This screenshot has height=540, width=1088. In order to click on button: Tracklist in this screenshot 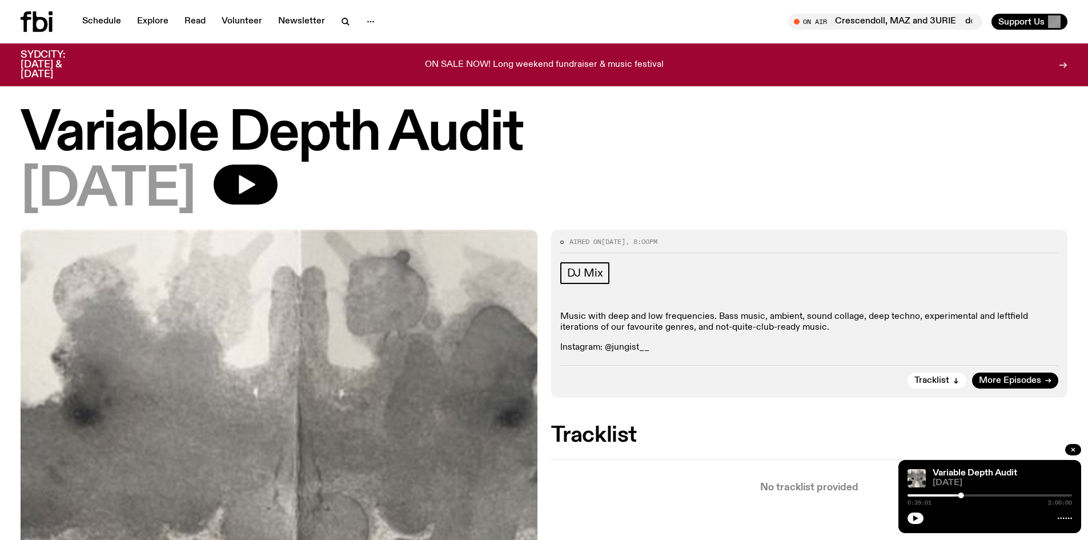, I will do `click(937, 380)`.